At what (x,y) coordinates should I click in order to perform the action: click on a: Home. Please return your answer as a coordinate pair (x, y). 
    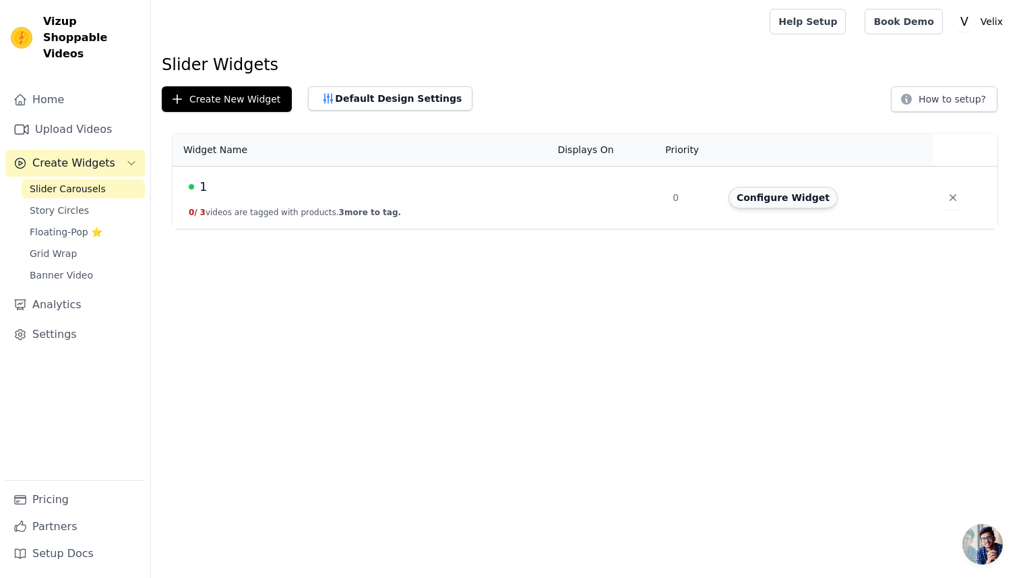
    Looking at the image, I should click on (75, 100).